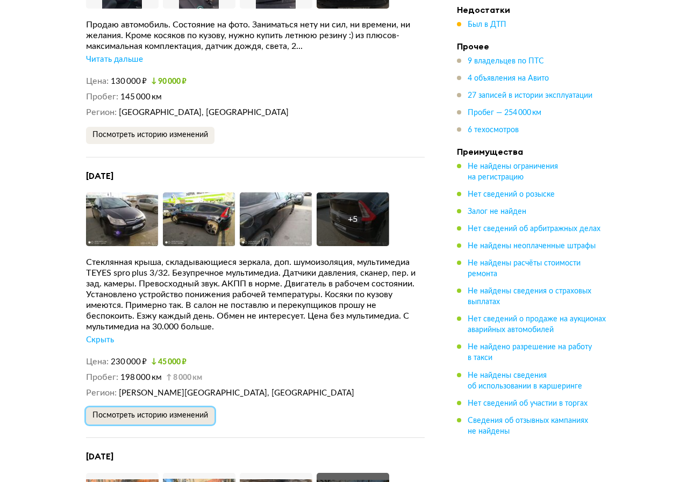 The width and height of the screenshot is (680, 482). Describe the element at coordinates (530, 96) in the screenshot. I see `span: 27 записей в истории эксплуатации` at that location.